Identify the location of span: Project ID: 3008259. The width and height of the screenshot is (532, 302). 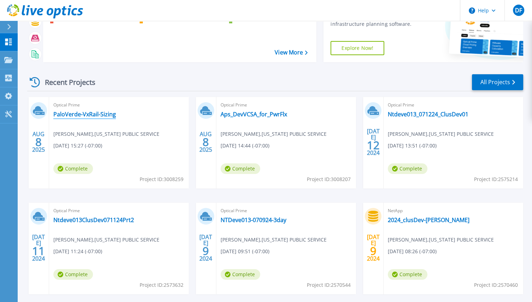
(162, 179).